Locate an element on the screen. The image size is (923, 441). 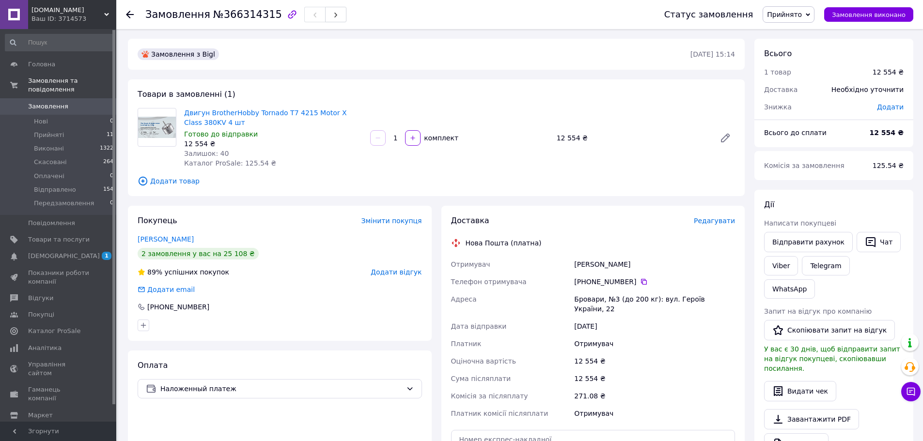
span: Каталог ProSale: 125.54 ₴ is located at coordinates (230, 163).